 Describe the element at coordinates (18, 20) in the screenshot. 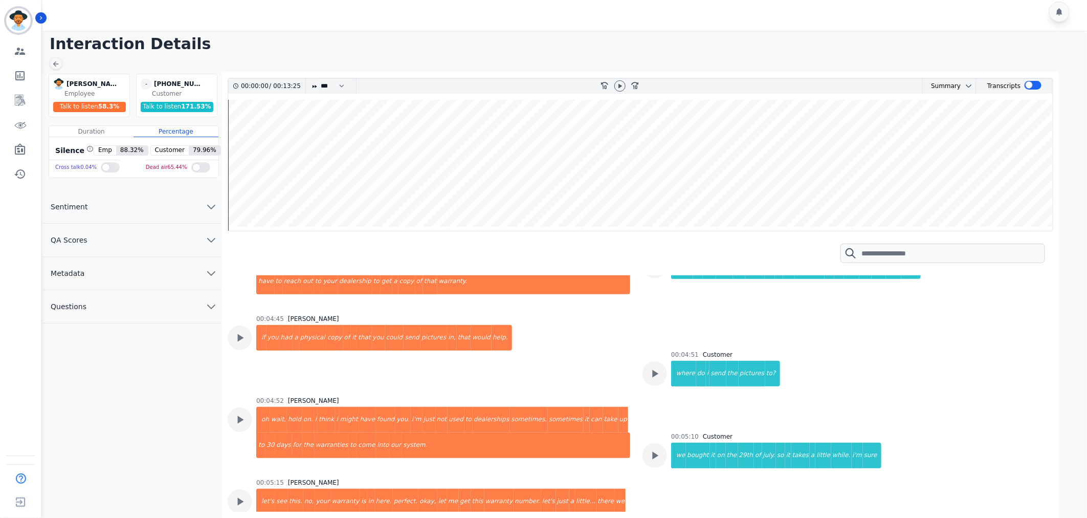

I see `img: Bordered avatar` at that location.